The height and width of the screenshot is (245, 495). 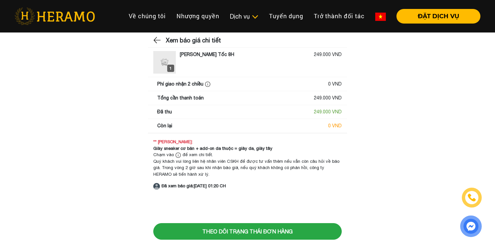 I want to click on img: subToggleIcon, so click(x=255, y=17).